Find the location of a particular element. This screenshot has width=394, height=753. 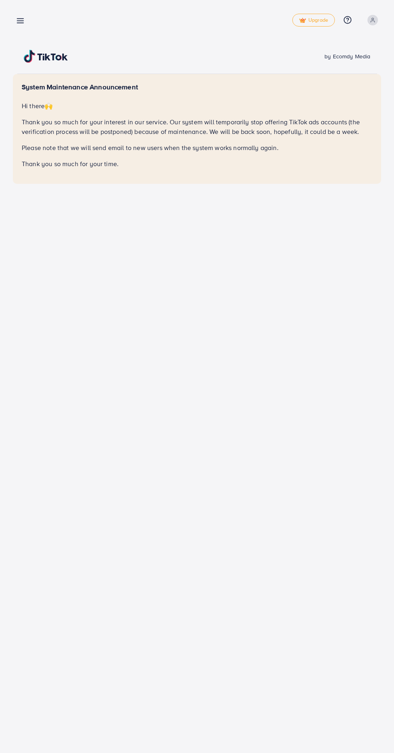

img: tick is located at coordinates (302, 21).